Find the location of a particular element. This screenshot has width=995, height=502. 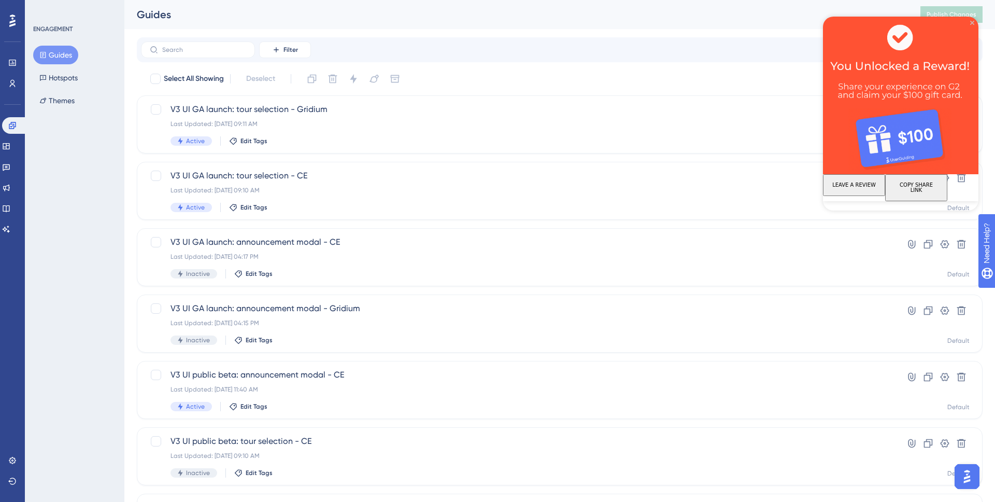

button: Publish Changes is located at coordinates (952, 15).